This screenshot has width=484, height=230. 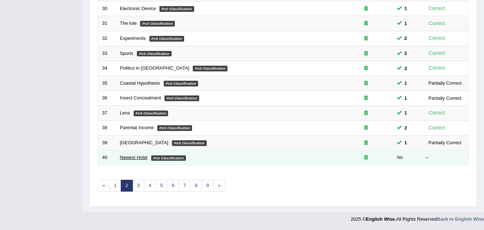 I want to click on td: 32, so click(x=107, y=38).